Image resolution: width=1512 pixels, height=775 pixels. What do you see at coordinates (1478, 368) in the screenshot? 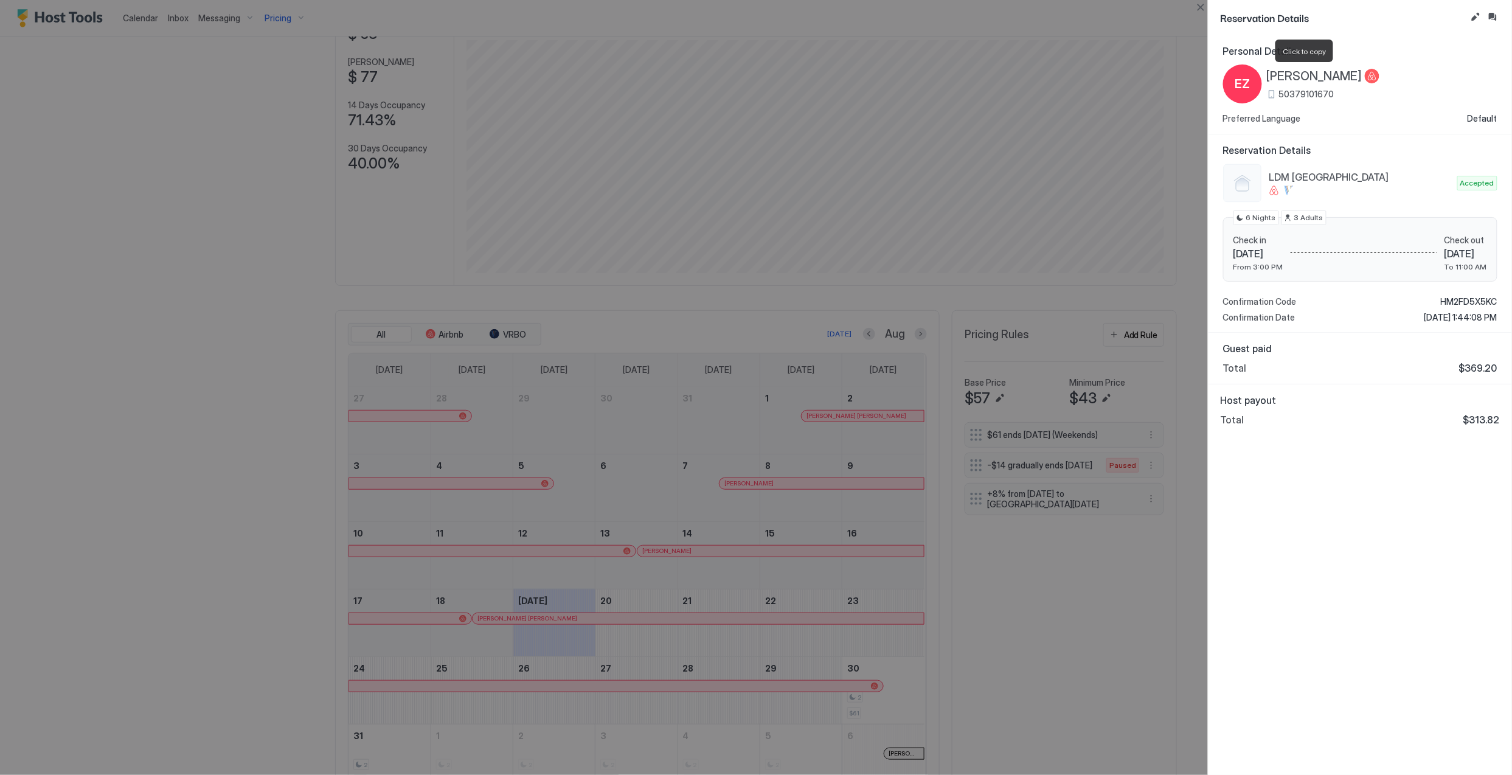
I see `span: $369.20` at bounding box center [1478, 368].